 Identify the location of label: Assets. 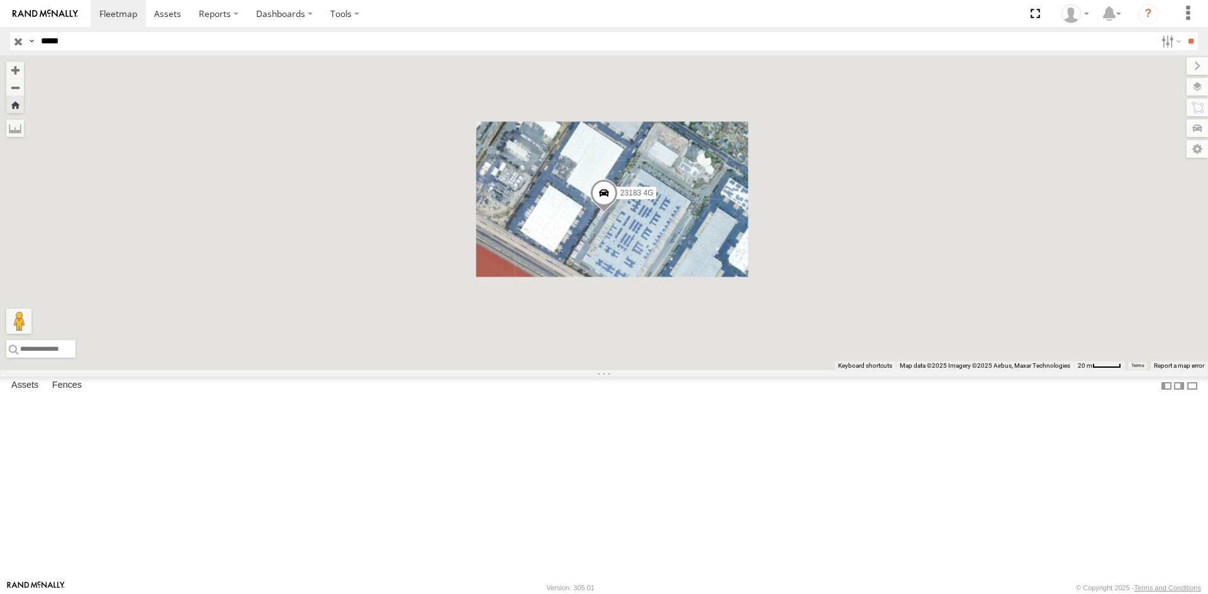
(25, 386).